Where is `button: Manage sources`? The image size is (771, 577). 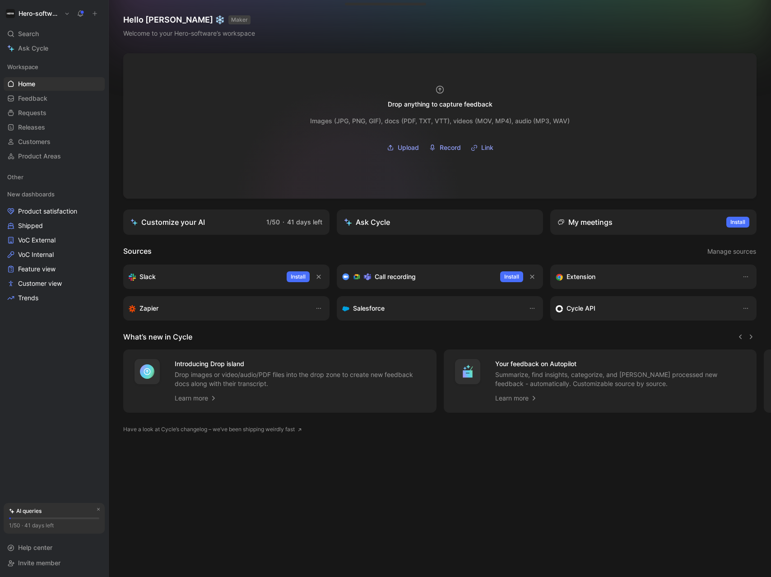 button: Manage sources is located at coordinates (732, 251).